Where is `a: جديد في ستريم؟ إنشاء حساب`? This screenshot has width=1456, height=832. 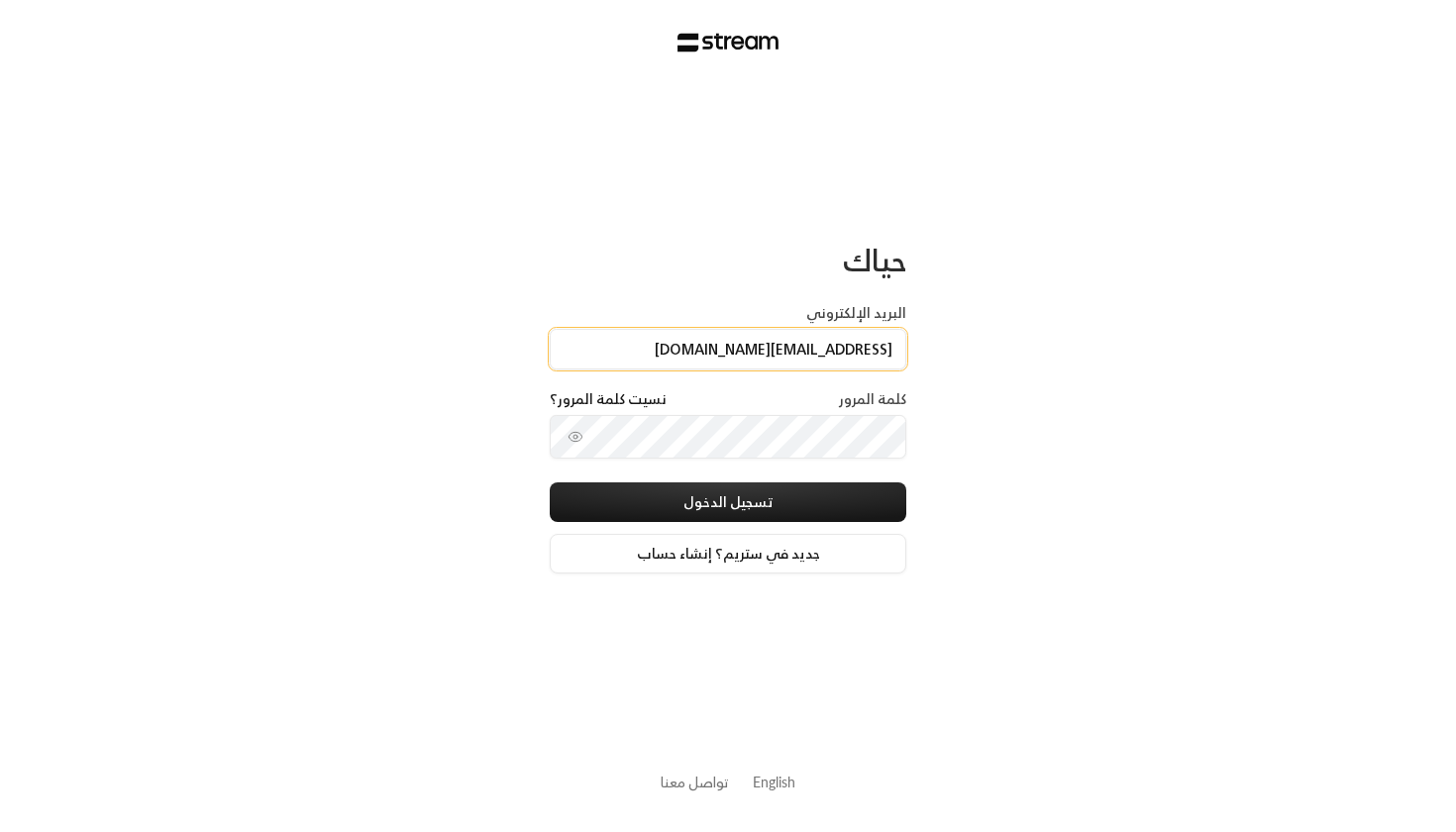
a: جديد في ستريم؟ إنشاء حساب is located at coordinates (728, 554).